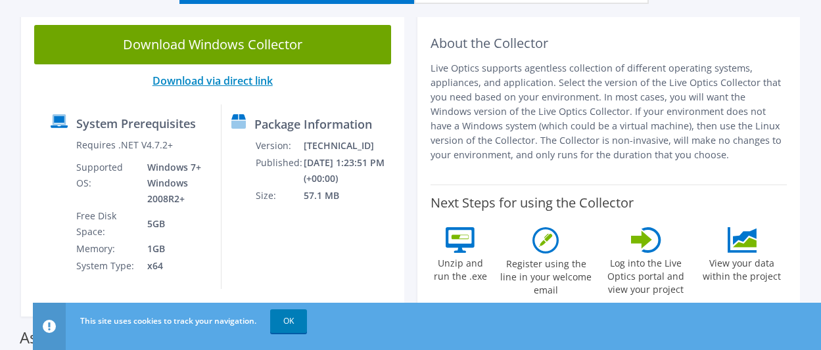 The width and height of the screenshot is (821, 350). What do you see at coordinates (174, 249) in the screenshot?
I see `td: 1GB` at bounding box center [174, 249].